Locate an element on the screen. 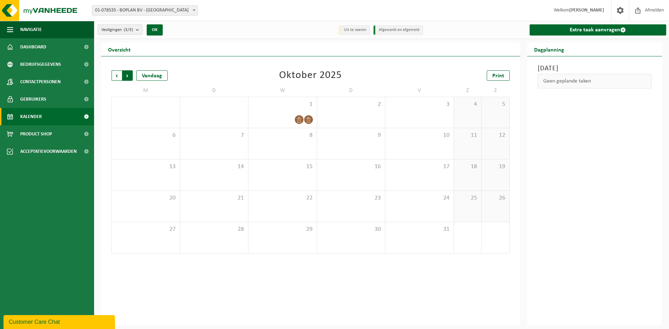 The image size is (669, 329). span: 13 is located at coordinates (146, 167).